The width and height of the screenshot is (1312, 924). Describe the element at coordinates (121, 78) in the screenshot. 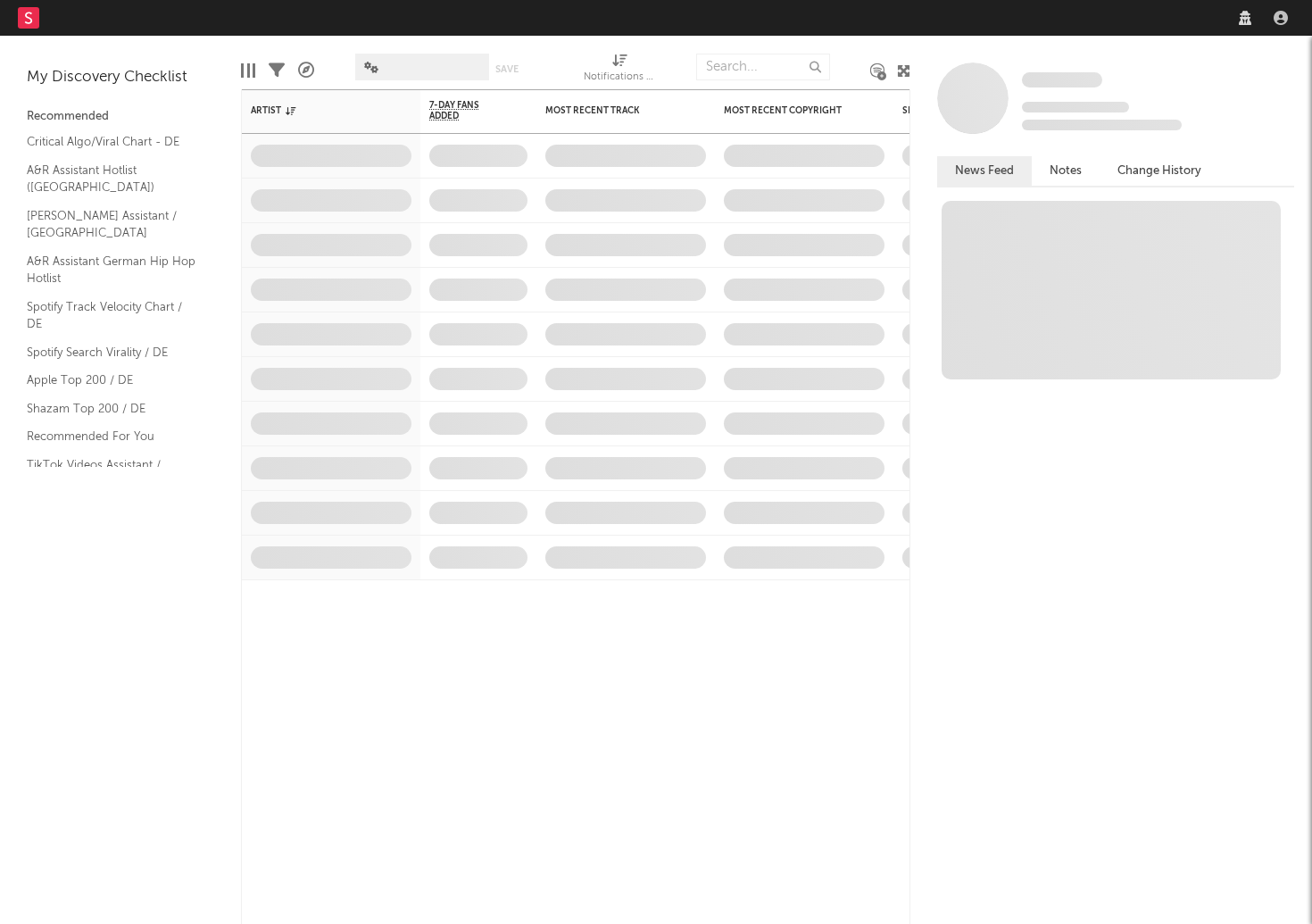

I see `div: My Discovery Checklist` at that location.